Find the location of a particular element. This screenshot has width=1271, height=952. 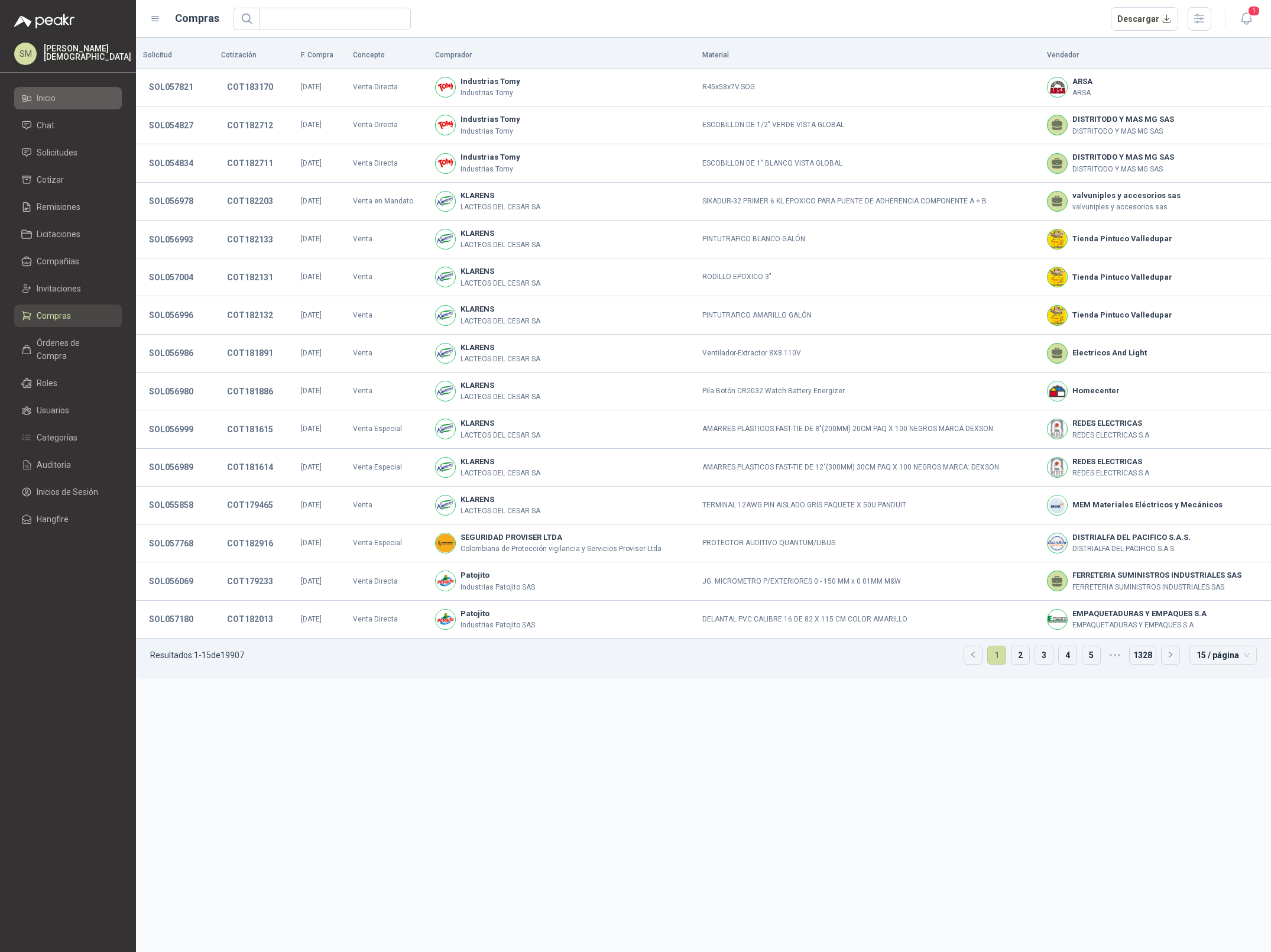

button: COT182133 is located at coordinates (250, 239).